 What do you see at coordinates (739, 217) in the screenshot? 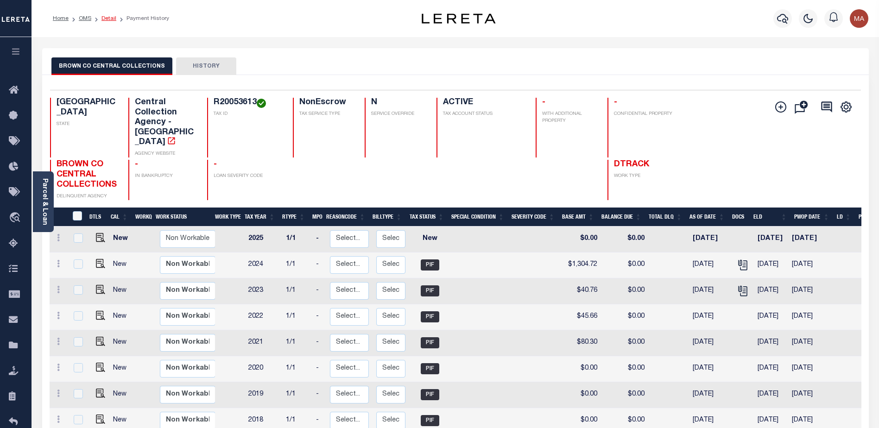
I see `th: Docs` at bounding box center [739, 217].